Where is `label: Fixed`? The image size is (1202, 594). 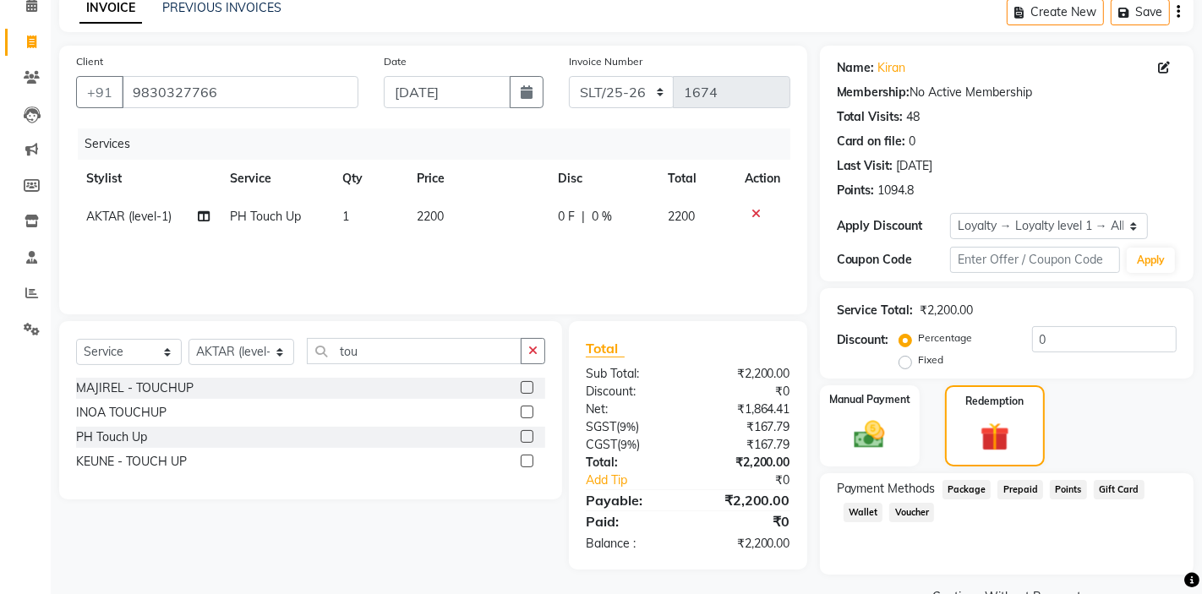
label: Fixed is located at coordinates (931, 360).